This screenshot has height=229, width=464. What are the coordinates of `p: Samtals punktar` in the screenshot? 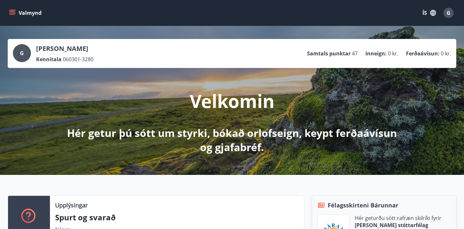 It's located at (328, 53).